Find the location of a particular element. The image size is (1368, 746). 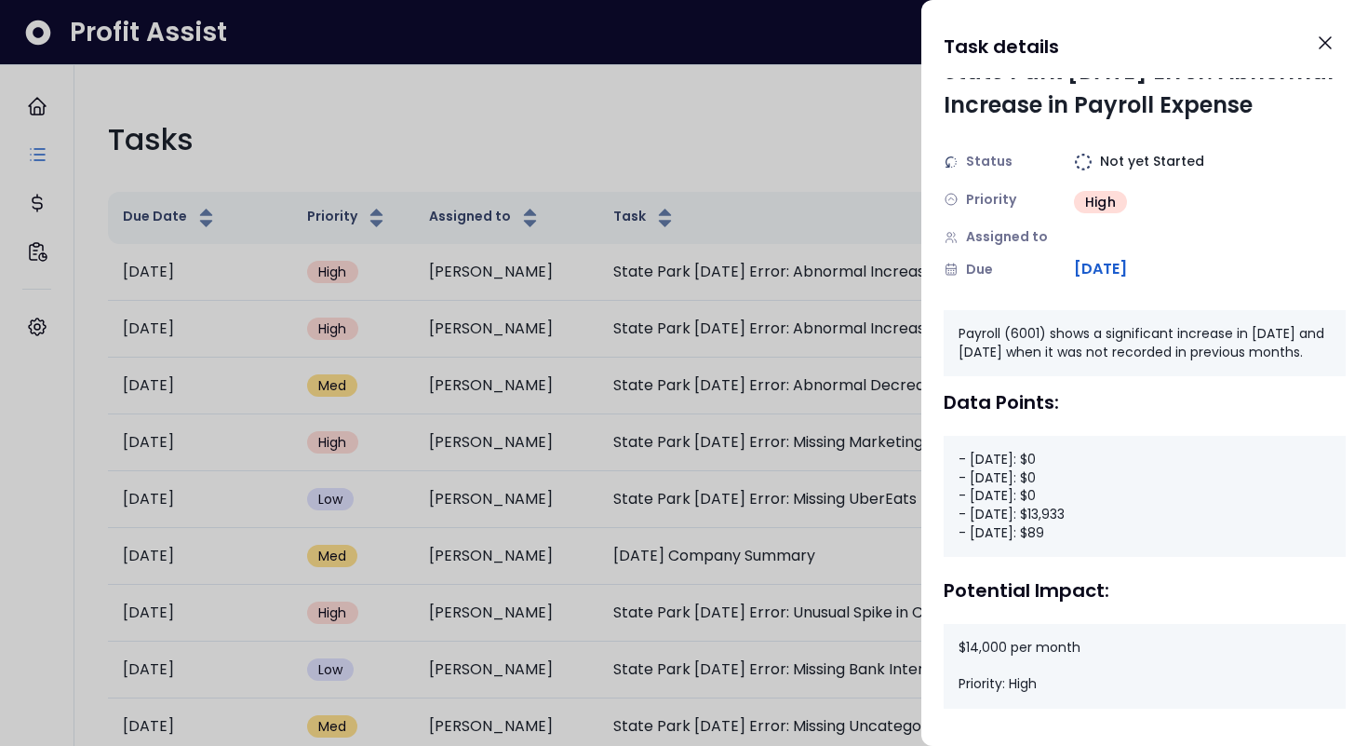

span: Status is located at coordinates (990, 161).